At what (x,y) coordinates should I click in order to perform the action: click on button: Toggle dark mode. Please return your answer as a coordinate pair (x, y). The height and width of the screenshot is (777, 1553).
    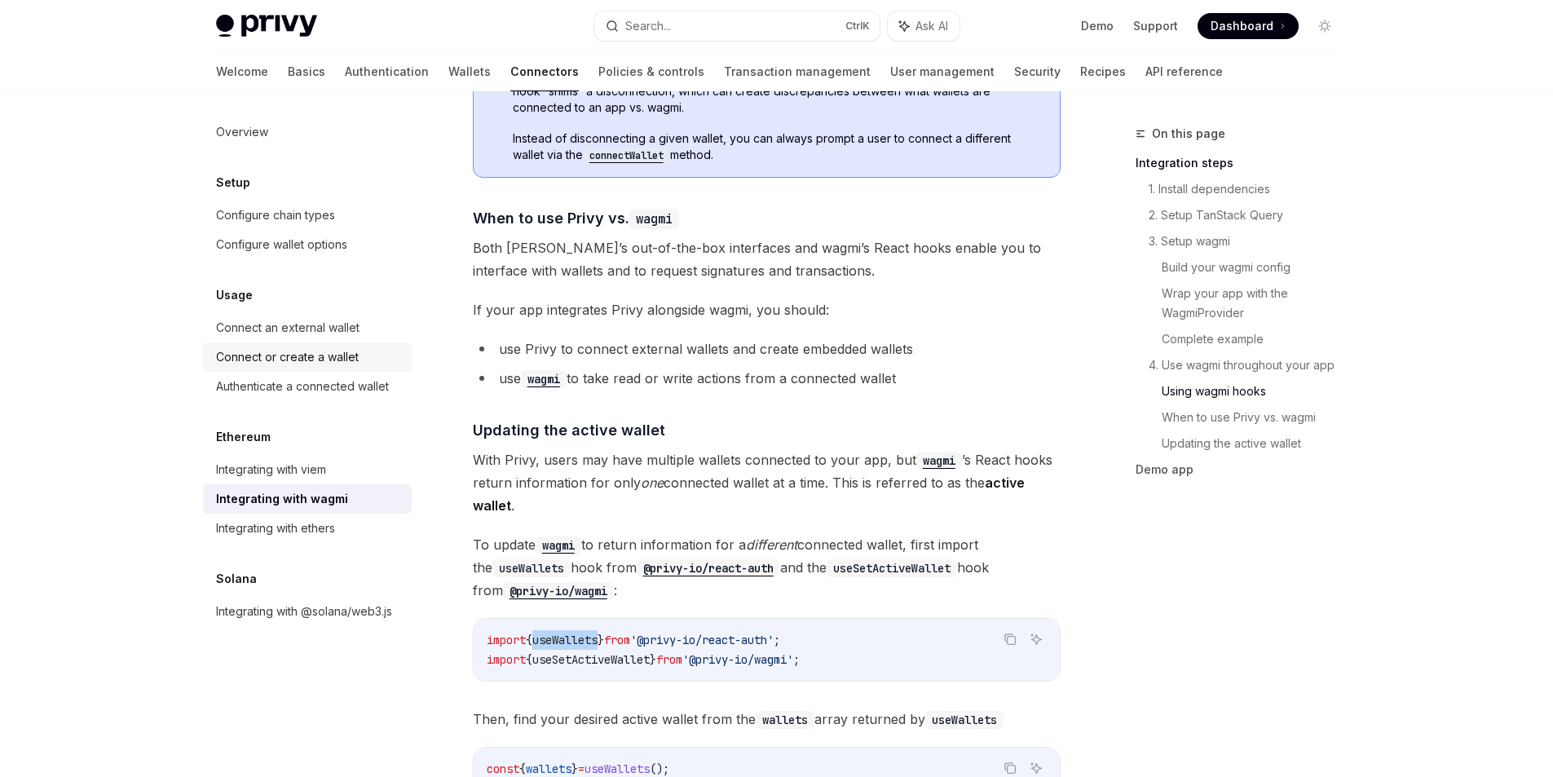
    Looking at the image, I should click on (1324, 26).